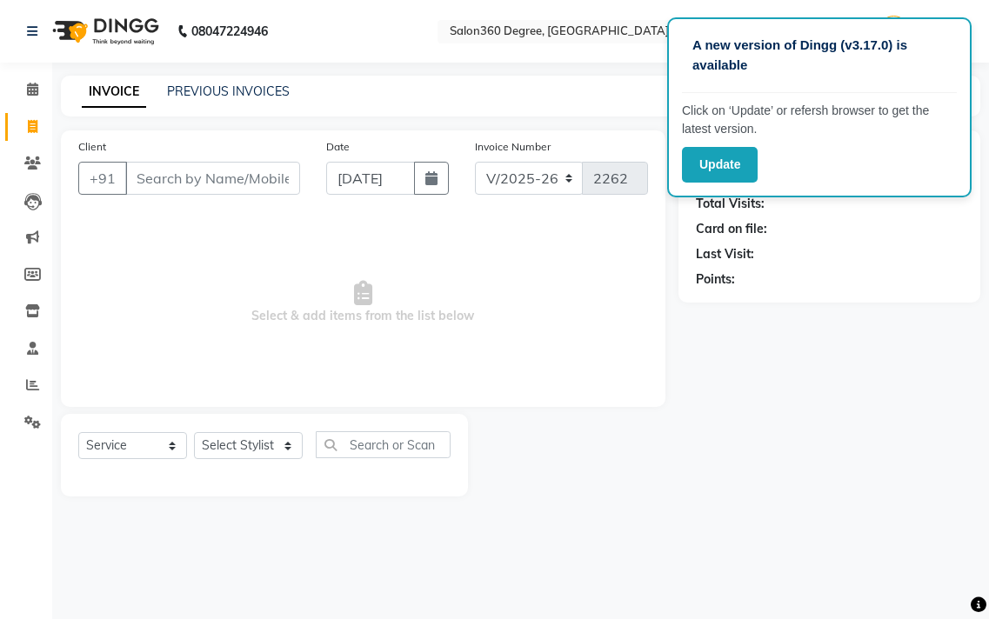 The height and width of the screenshot is (619, 989). Describe the element at coordinates (512, 147) in the screenshot. I see `label: Invoice Number` at that location.